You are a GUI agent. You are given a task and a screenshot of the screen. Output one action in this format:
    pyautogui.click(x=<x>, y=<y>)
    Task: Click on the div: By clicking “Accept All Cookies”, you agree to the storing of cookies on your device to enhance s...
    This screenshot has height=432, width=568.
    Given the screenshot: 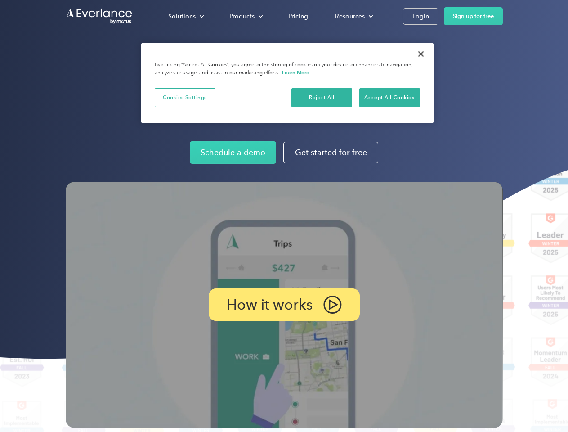 What is the action you would take?
    pyautogui.click(x=288, y=69)
    